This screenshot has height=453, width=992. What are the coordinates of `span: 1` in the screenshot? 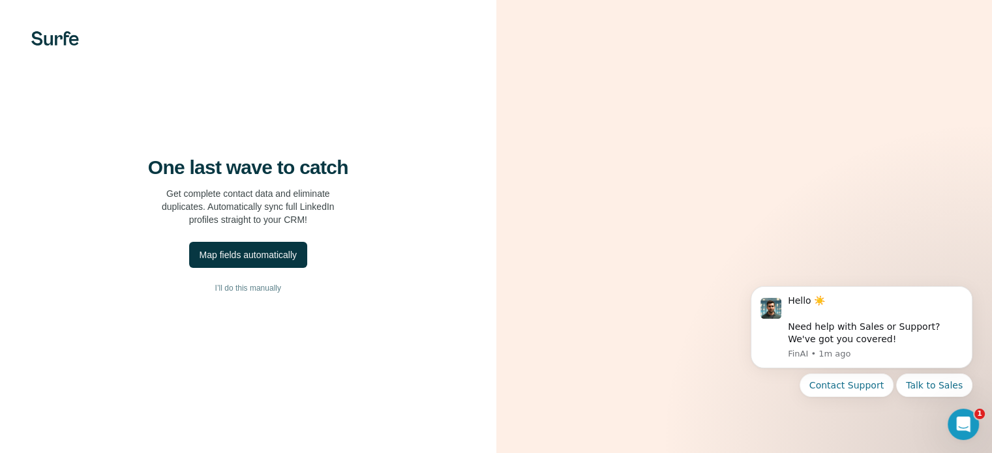 It's located at (979, 414).